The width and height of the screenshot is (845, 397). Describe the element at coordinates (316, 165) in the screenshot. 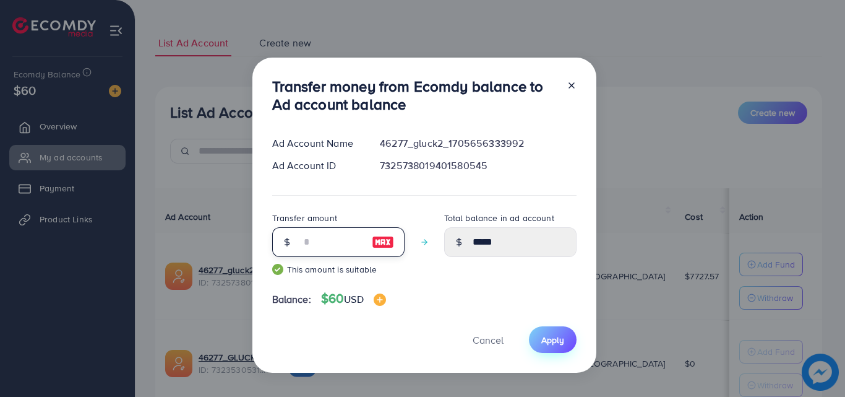

I see `div: Ad Account ID` at that location.